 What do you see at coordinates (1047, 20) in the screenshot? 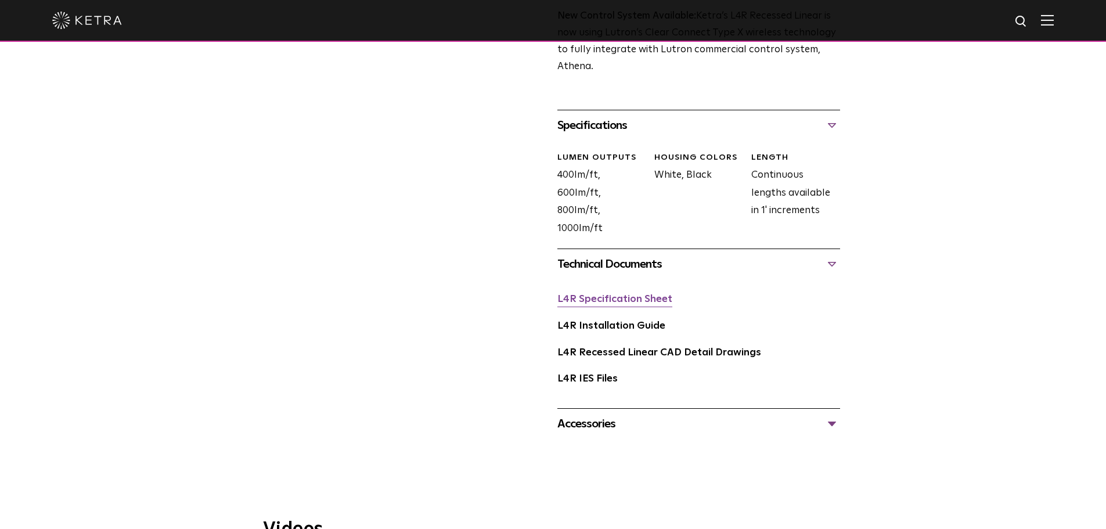
I see `img: Hamburger%20Nav.svg` at bounding box center [1047, 20].